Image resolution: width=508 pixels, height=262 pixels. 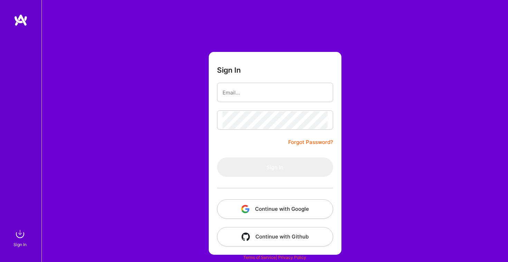 I want to click on a: sign inSign In, so click(x=21, y=237).